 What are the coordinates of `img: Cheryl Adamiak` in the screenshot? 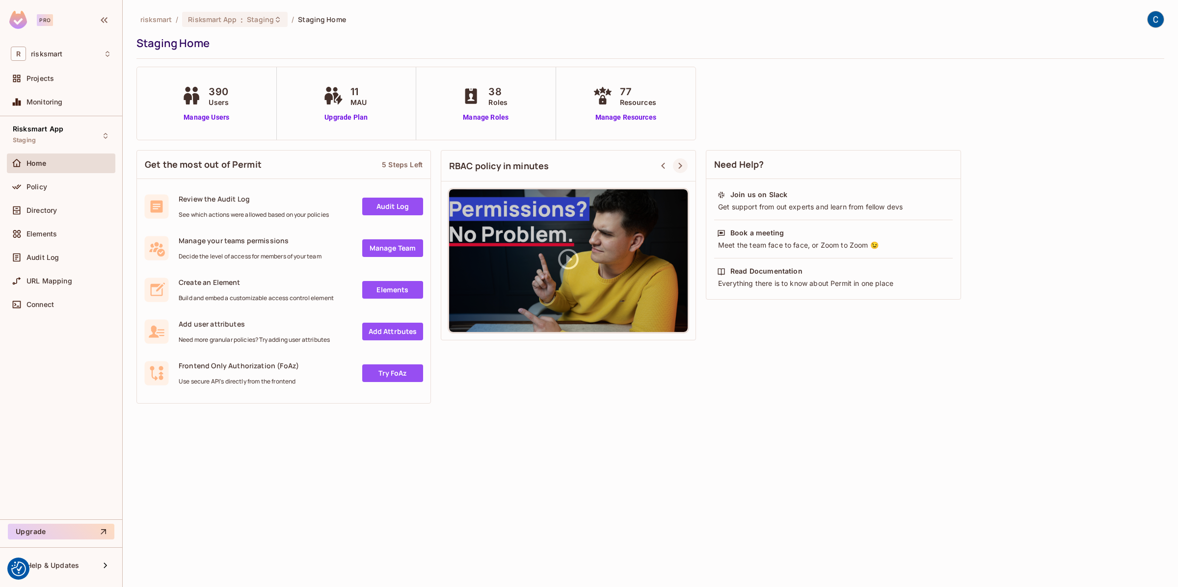 It's located at (1155, 19).